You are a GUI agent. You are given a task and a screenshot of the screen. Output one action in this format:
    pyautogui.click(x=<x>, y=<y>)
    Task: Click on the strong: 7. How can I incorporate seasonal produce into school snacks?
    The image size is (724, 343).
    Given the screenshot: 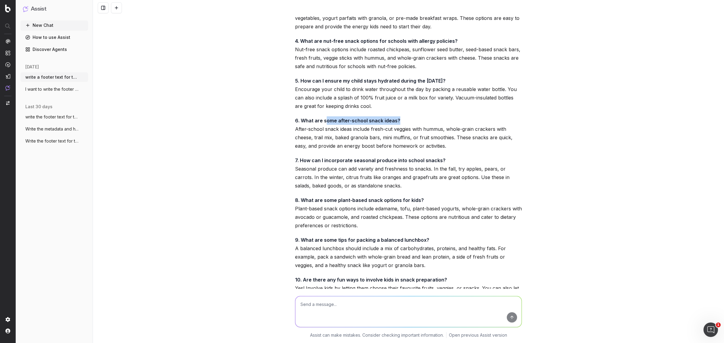 What is the action you would take?
    pyautogui.click(x=370, y=160)
    